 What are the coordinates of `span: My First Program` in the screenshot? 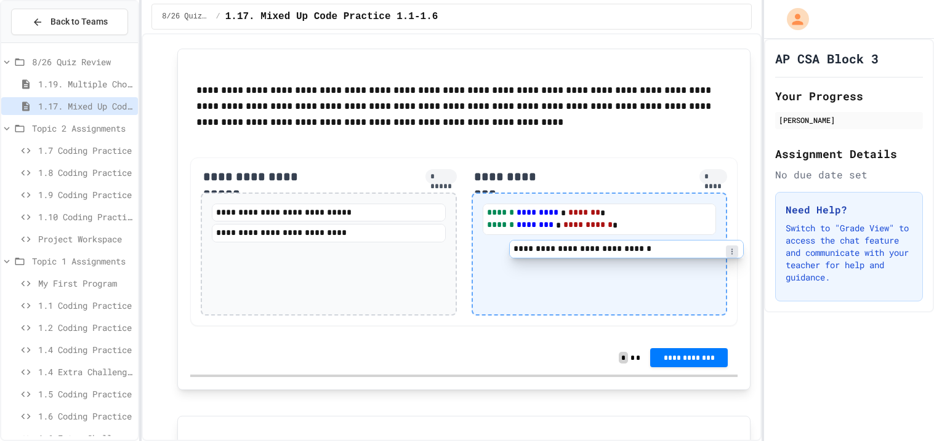 It's located at (86, 283).